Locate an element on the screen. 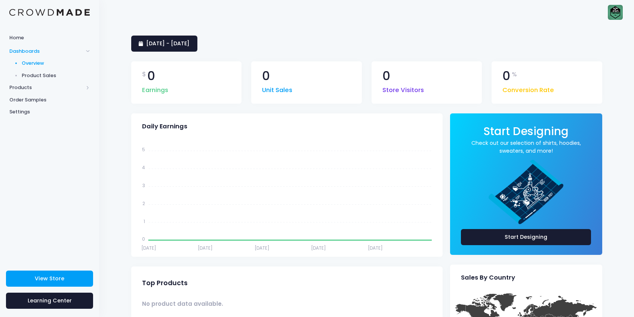  span: Home is located at coordinates (49, 38).